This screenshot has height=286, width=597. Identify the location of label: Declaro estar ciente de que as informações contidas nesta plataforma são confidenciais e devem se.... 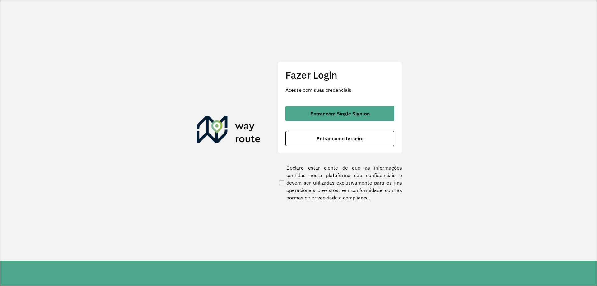
(340, 182).